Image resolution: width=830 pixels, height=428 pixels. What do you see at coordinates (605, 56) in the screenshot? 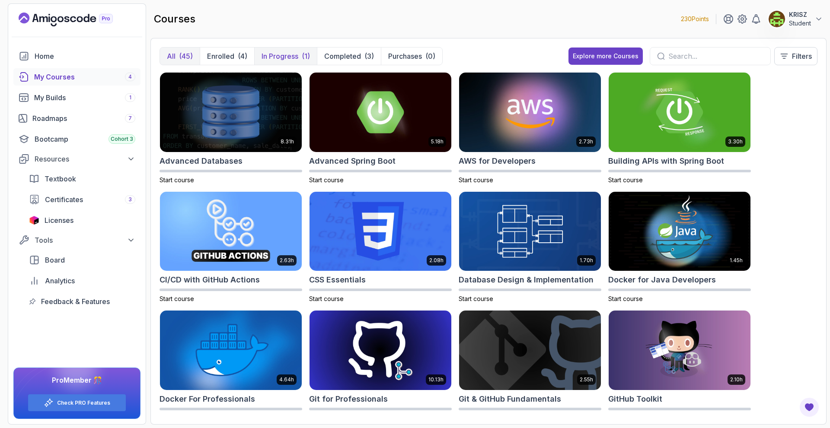
I see `a: Explore more Courses` at bounding box center [605, 56].